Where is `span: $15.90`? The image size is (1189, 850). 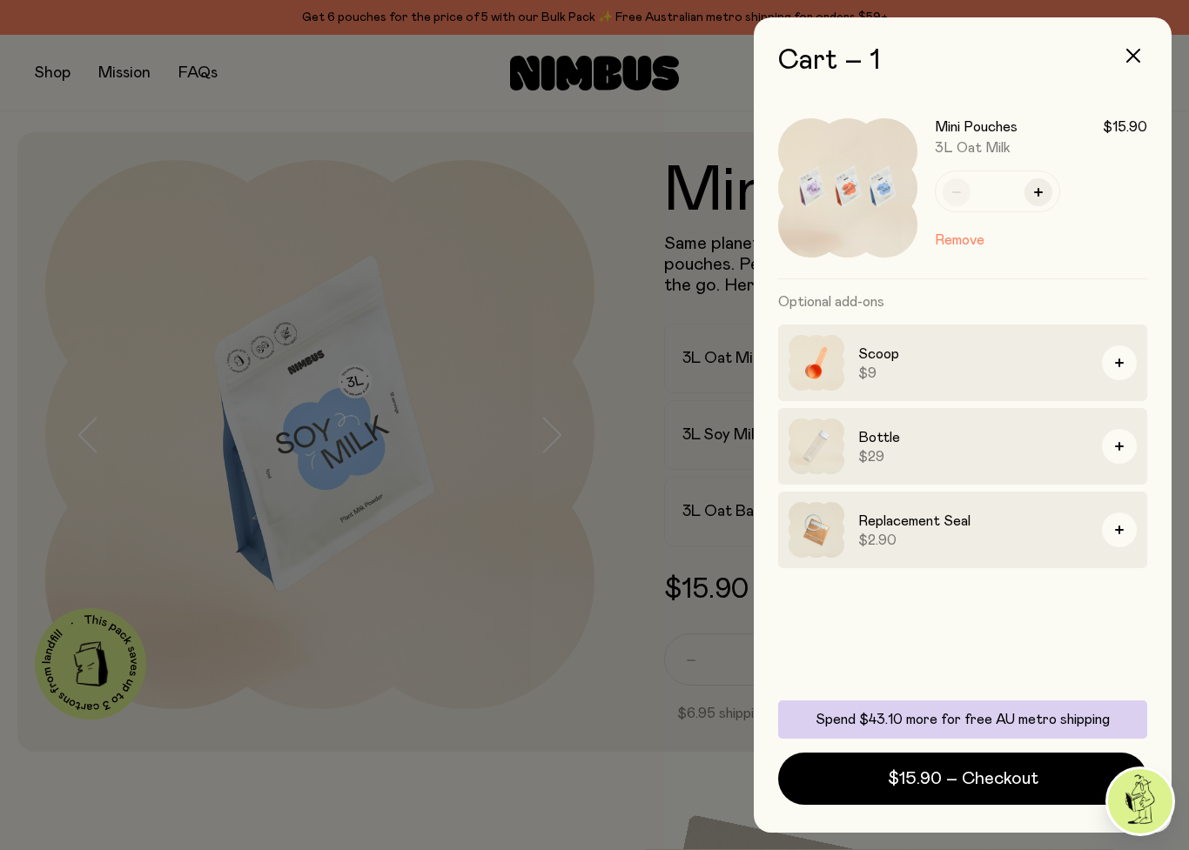
span: $15.90 is located at coordinates (1124, 127).